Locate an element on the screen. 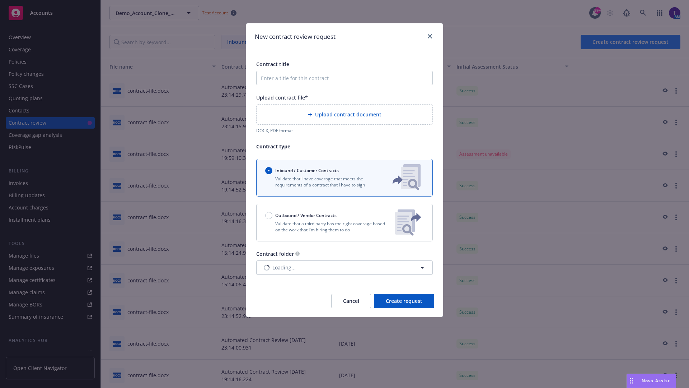 The height and width of the screenshot is (388, 689). span: Contract folder is located at coordinates (275, 253).